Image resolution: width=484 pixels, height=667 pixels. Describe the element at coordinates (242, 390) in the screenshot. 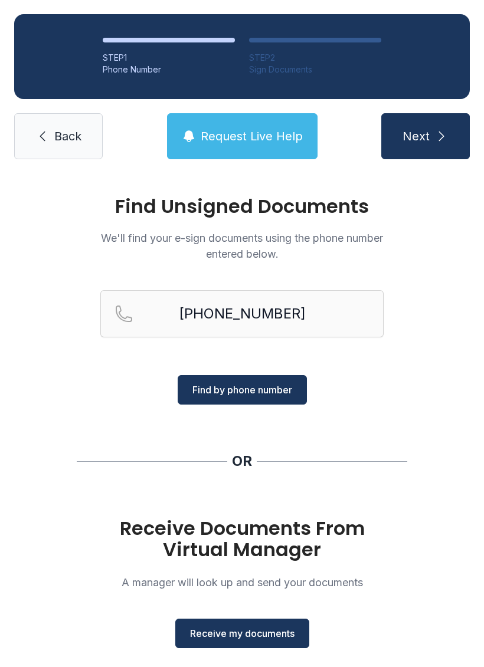

I see `span: Find by phone number` at that location.